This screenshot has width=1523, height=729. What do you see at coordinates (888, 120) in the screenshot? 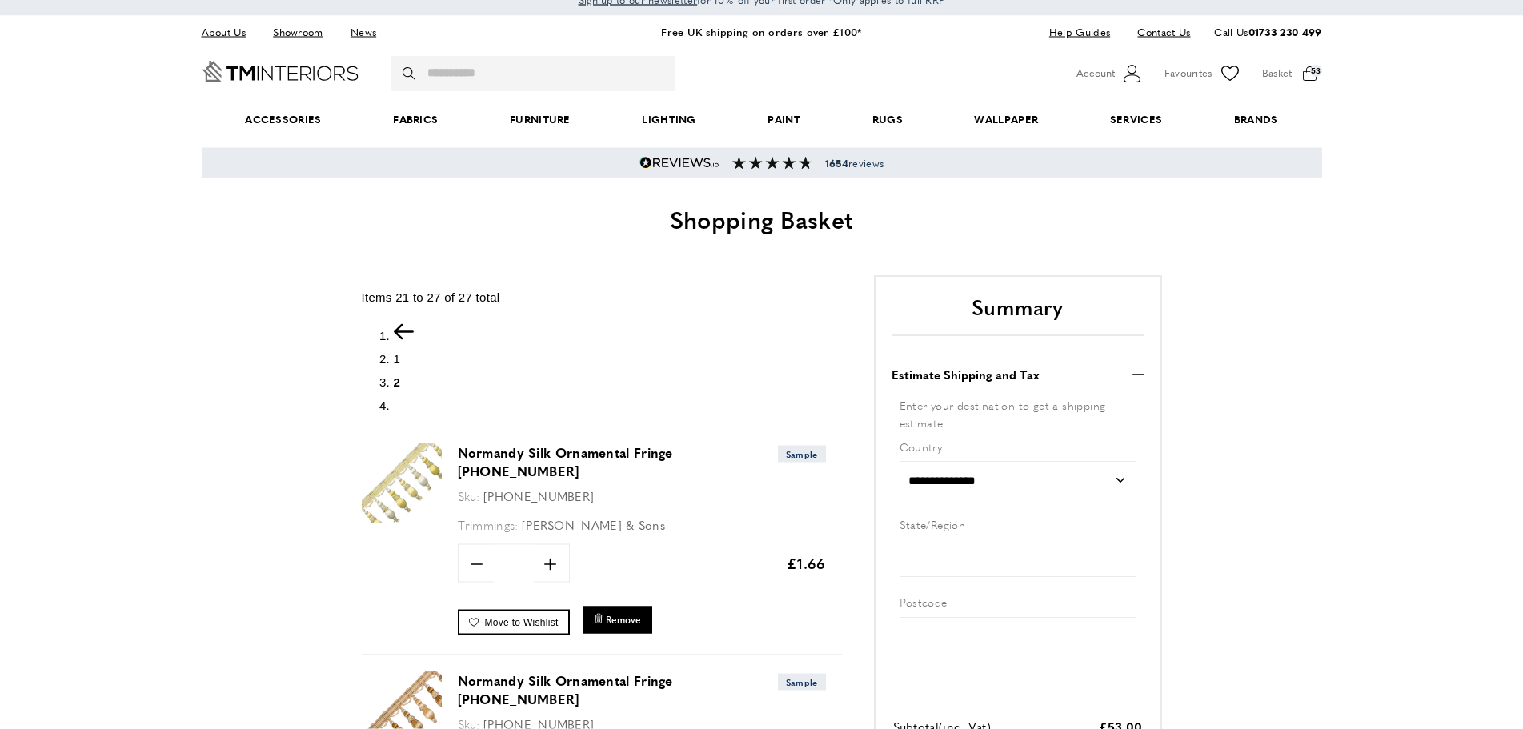
I see `a: Rugs` at bounding box center [888, 120].